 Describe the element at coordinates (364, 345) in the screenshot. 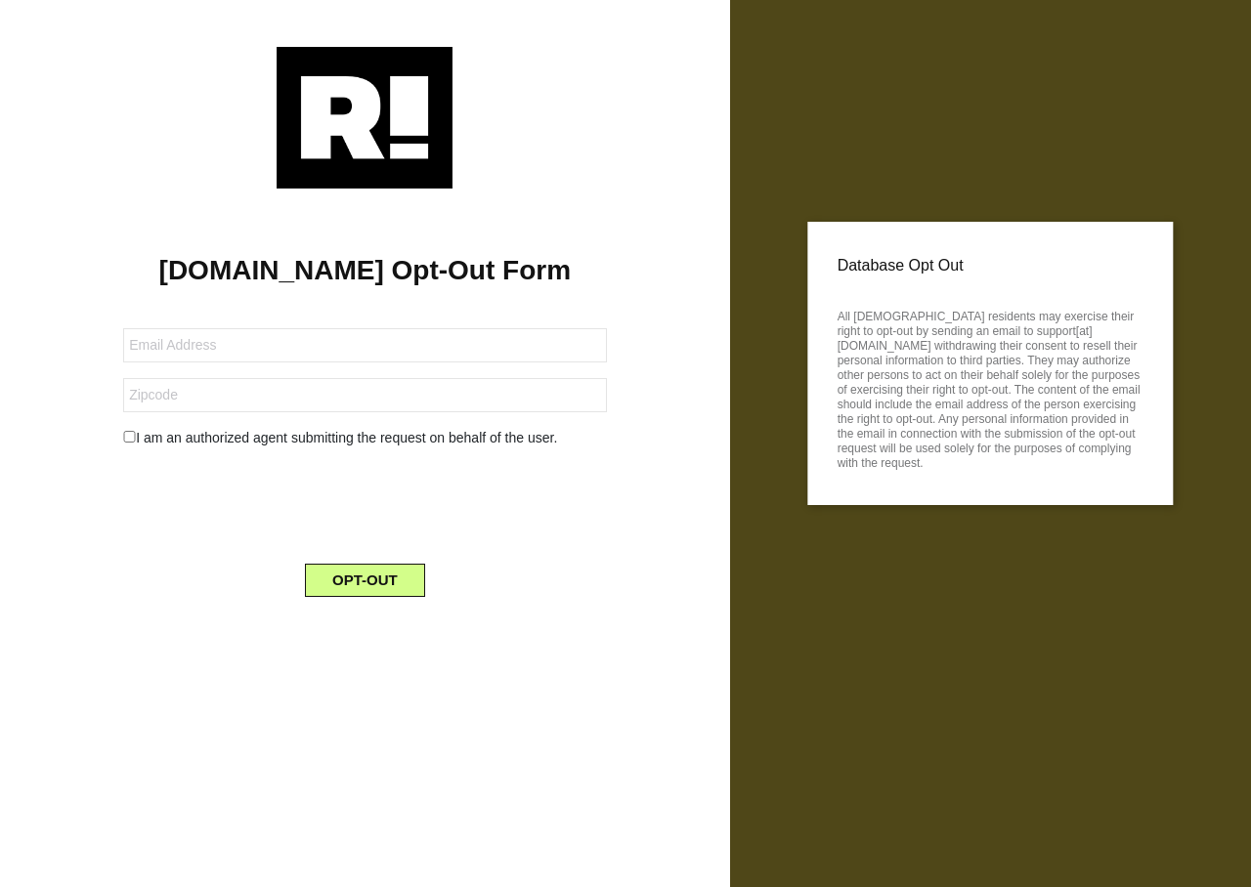

I see `input: Email Address` at that location.